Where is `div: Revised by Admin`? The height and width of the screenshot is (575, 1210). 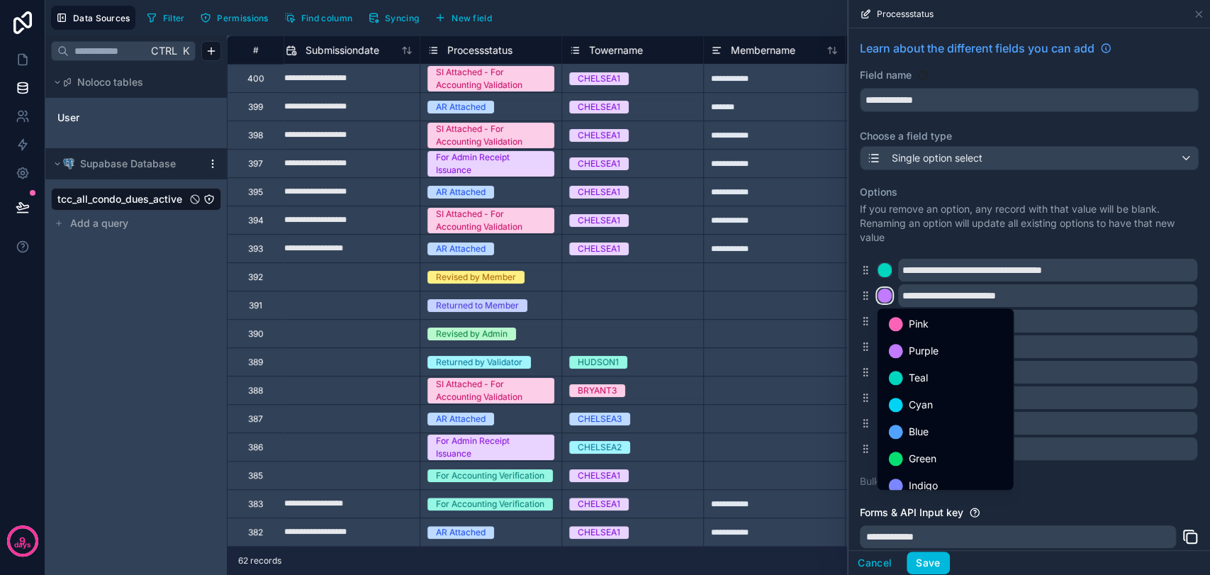
div: Revised by Admin is located at coordinates (472, 334).